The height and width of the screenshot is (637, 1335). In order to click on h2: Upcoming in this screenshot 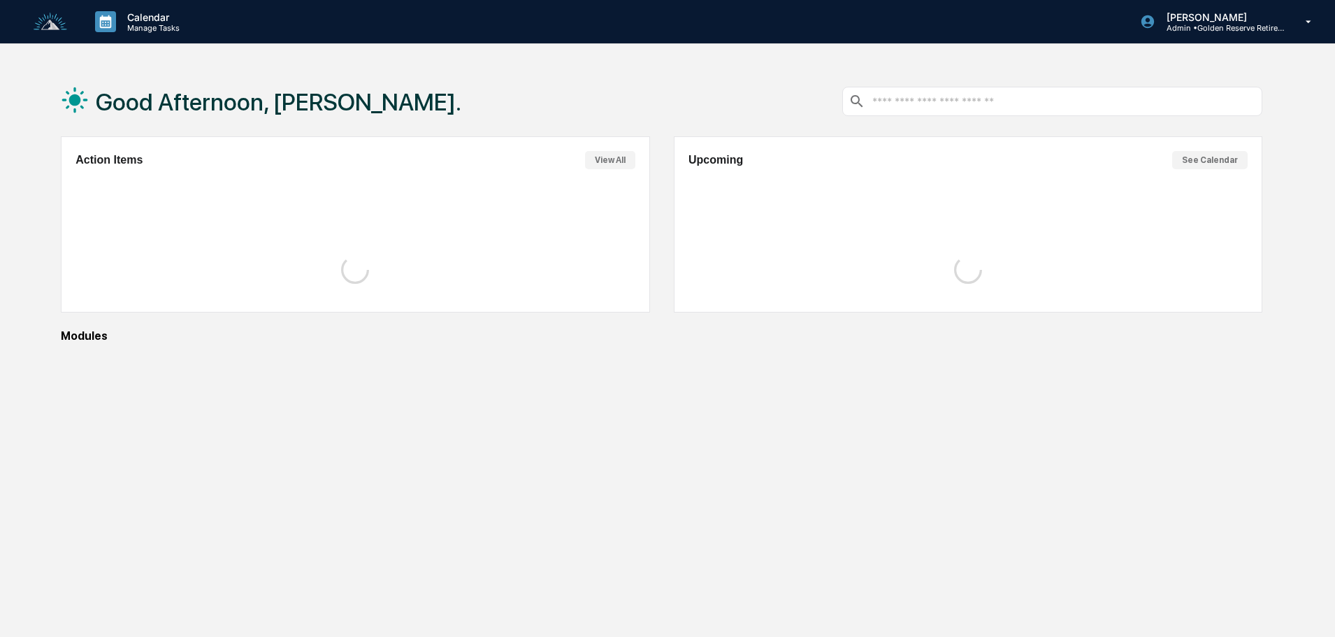, I will do `click(716, 160)`.